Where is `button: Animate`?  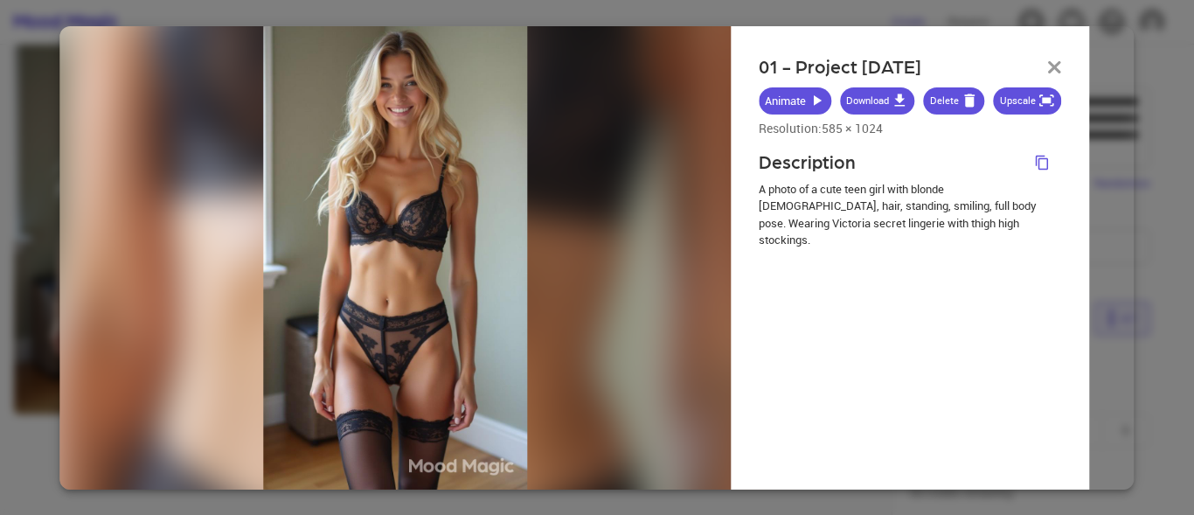
button: Animate is located at coordinates (794, 100).